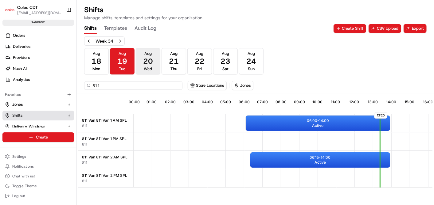  Describe the element at coordinates (122, 69) in the screenshot. I see `span: Tue` at that location.